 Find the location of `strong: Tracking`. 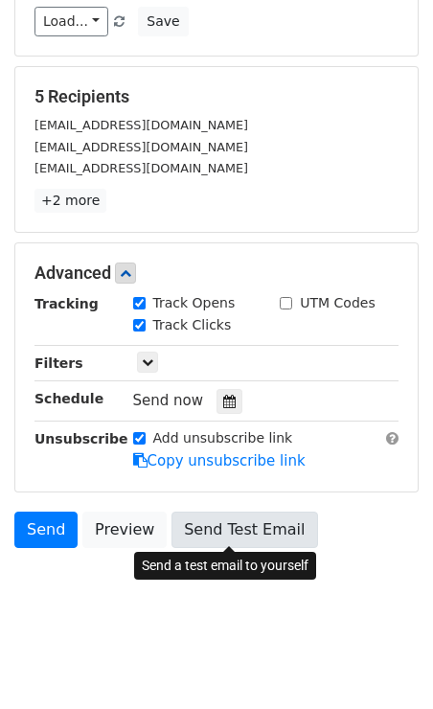

strong: Tracking is located at coordinates (66, 304).